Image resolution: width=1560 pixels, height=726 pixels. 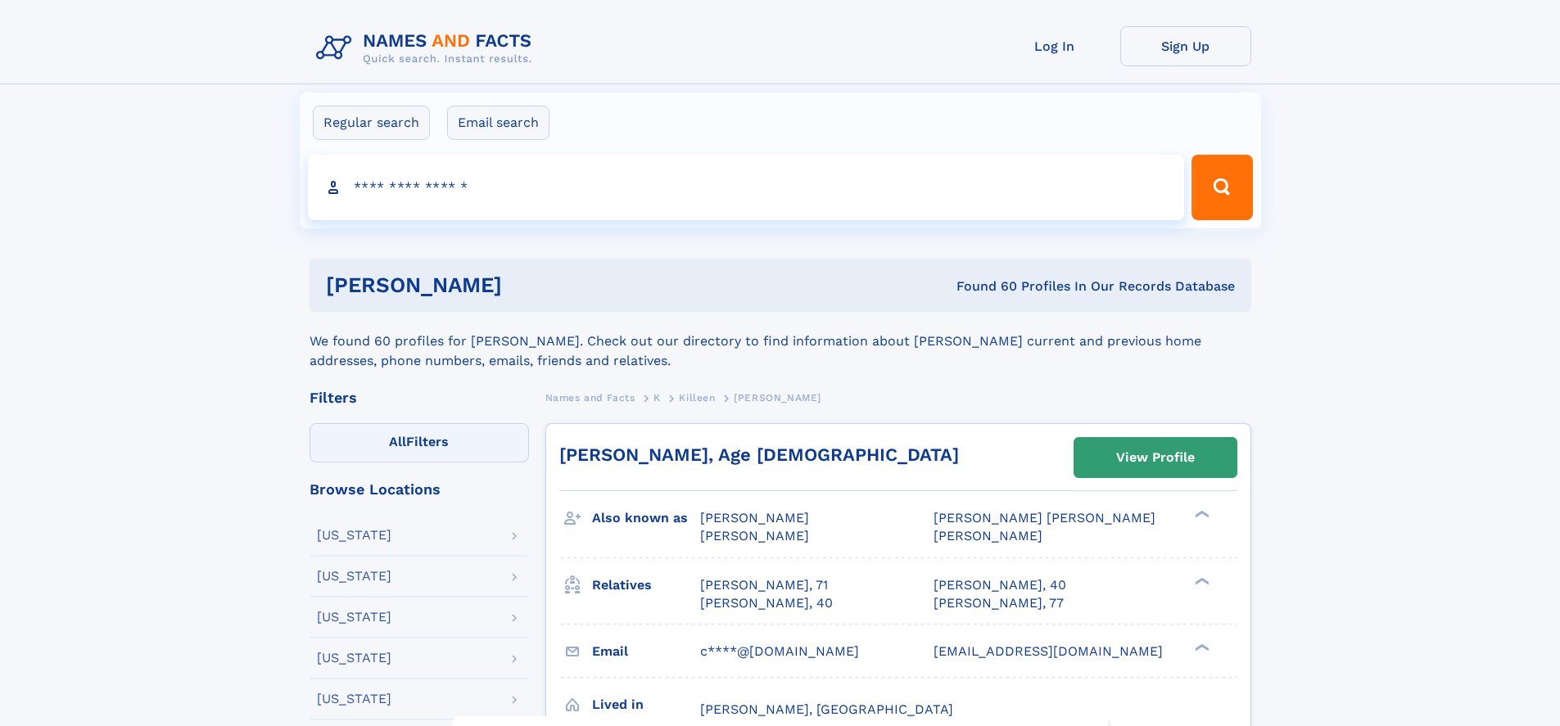 I want to click on img: Logo Names and Facts, so click(x=427, y=48).